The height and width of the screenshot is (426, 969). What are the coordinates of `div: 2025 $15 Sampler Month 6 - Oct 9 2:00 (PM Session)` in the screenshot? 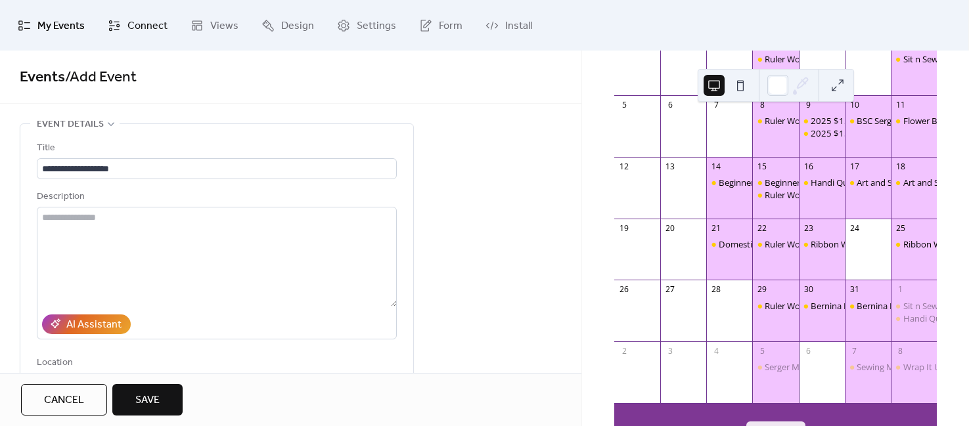 It's located at (822, 133).